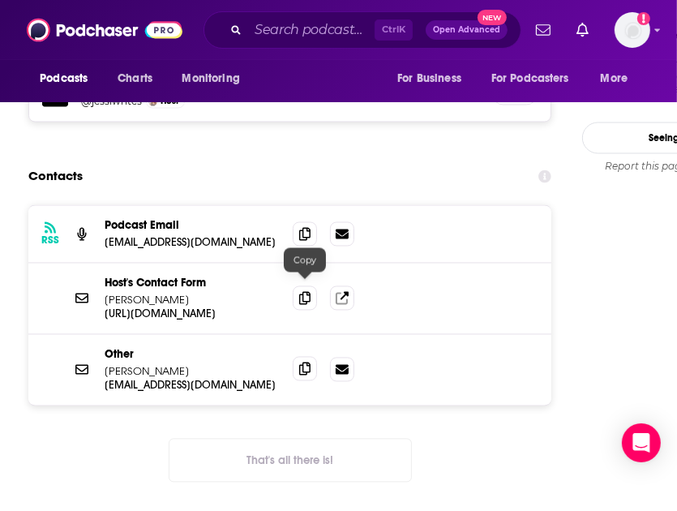 The height and width of the screenshot is (511, 677). I want to click on h5: @jessiwrites, so click(111, 101).